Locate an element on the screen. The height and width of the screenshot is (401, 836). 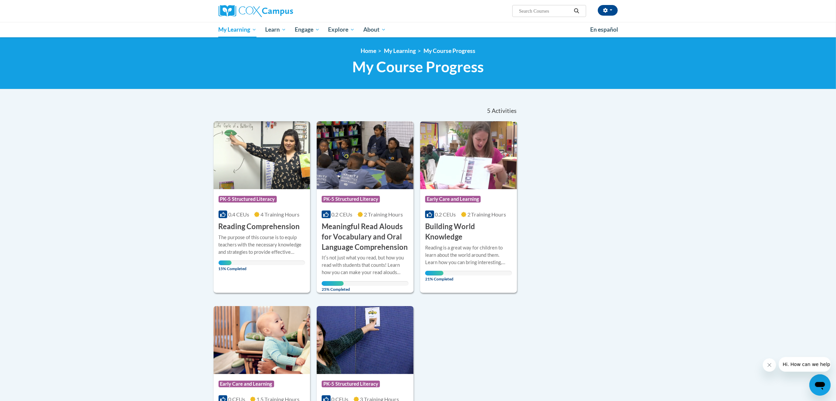
div: Itʹs not just what you read, but how you read with students that counts! Learn how you can make y... is located at coordinates (365, 265).